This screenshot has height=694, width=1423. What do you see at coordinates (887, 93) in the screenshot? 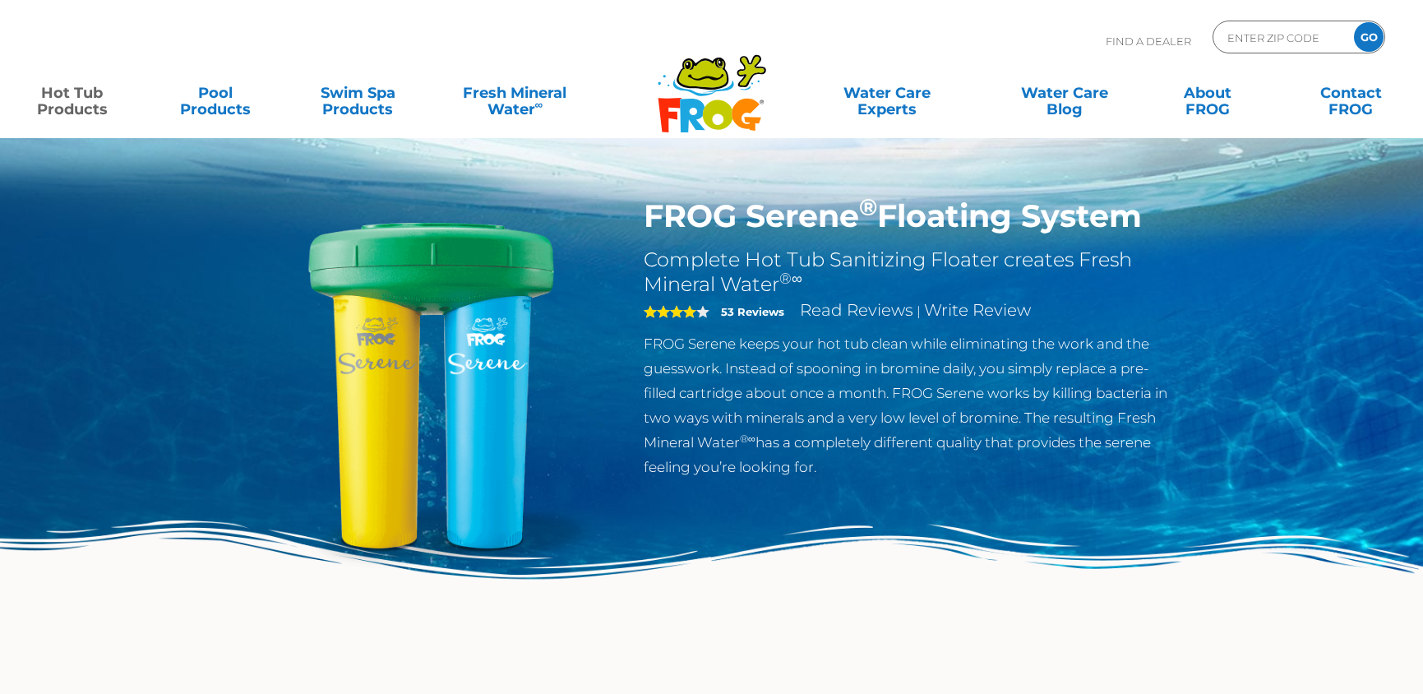
I see `a: Water CareExperts` at bounding box center [887, 93].